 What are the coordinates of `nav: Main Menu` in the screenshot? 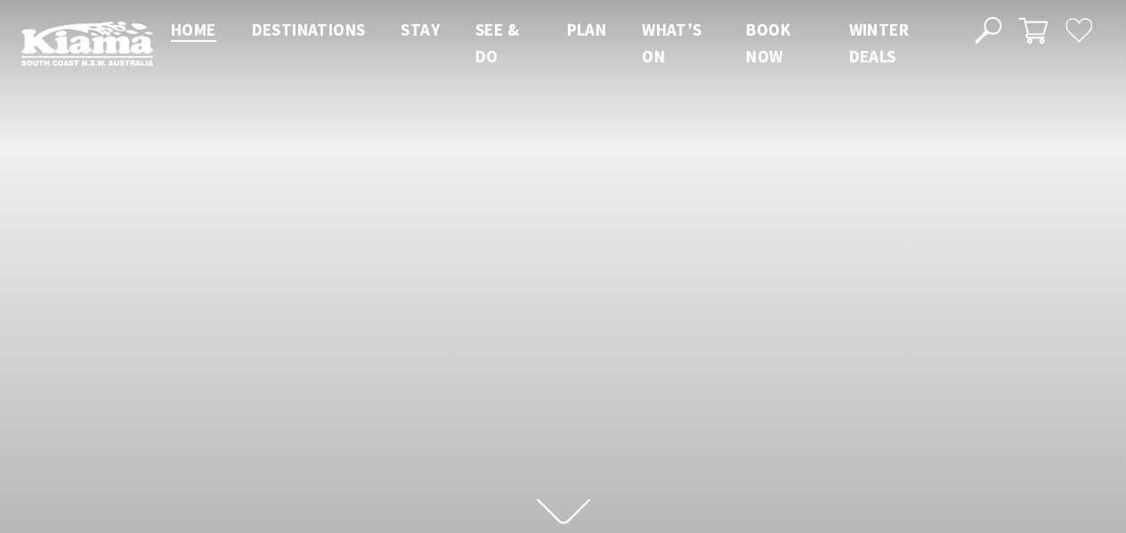 It's located at (554, 43).